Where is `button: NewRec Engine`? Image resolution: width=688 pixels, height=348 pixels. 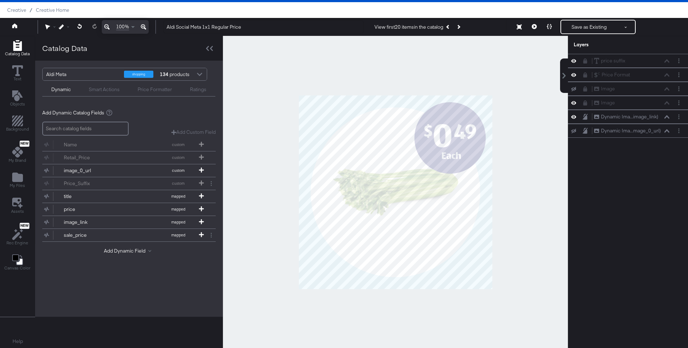 button: NewRec Engine is located at coordinates (17, 234).